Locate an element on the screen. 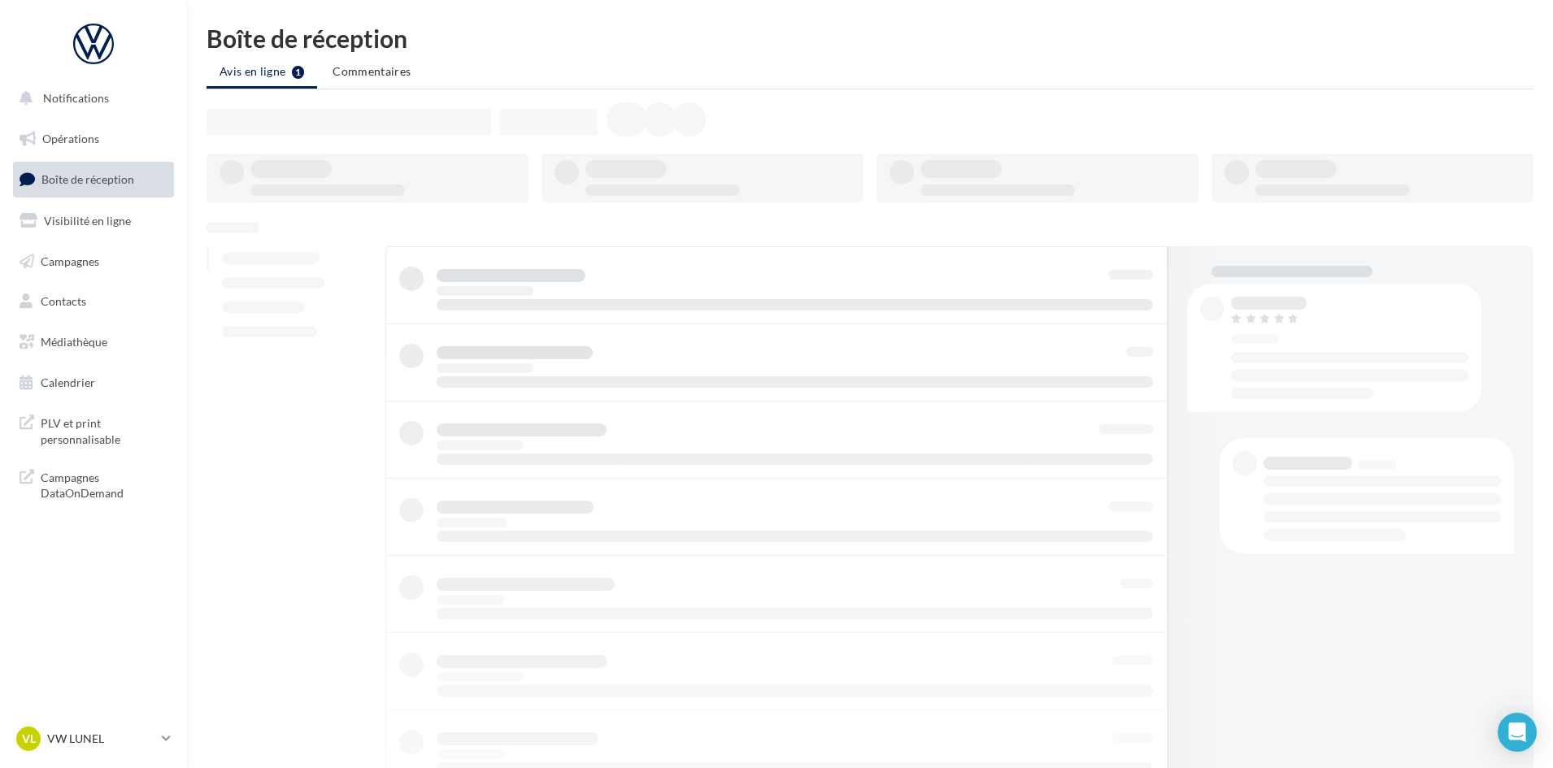 Image resolution: width=1553 pixels, height=768 pixels. span: Visibilité en ligne is located at coordinates (87, 220).